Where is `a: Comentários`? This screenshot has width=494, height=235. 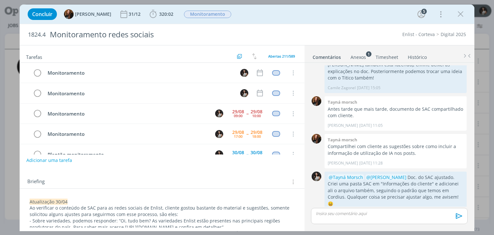
a: Comentários is located at coordinates (327, 56).